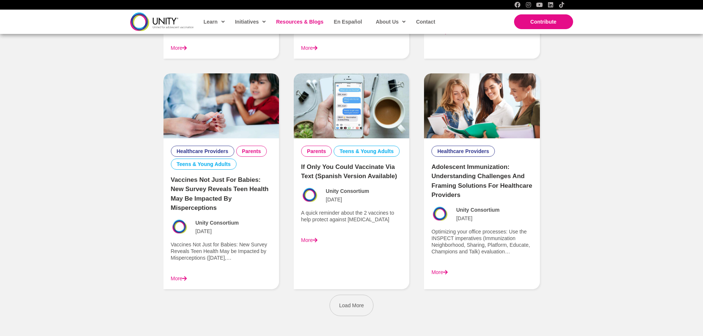 The image size is (703, 336). I want to click on a: En Español, so click(348, 22).